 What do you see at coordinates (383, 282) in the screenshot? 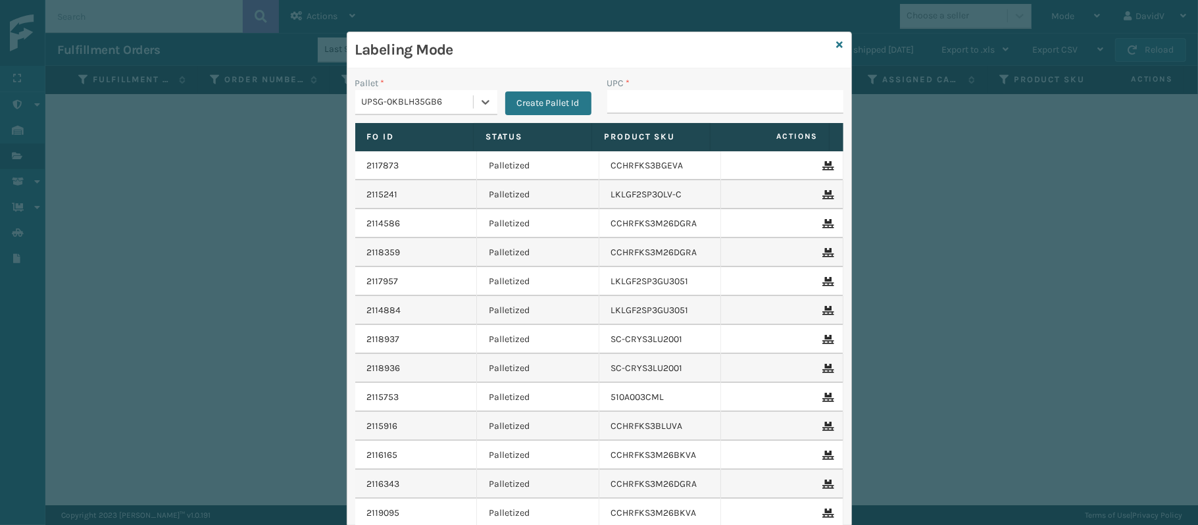
I see `a: 2117957` at bounding box center [383, 282].